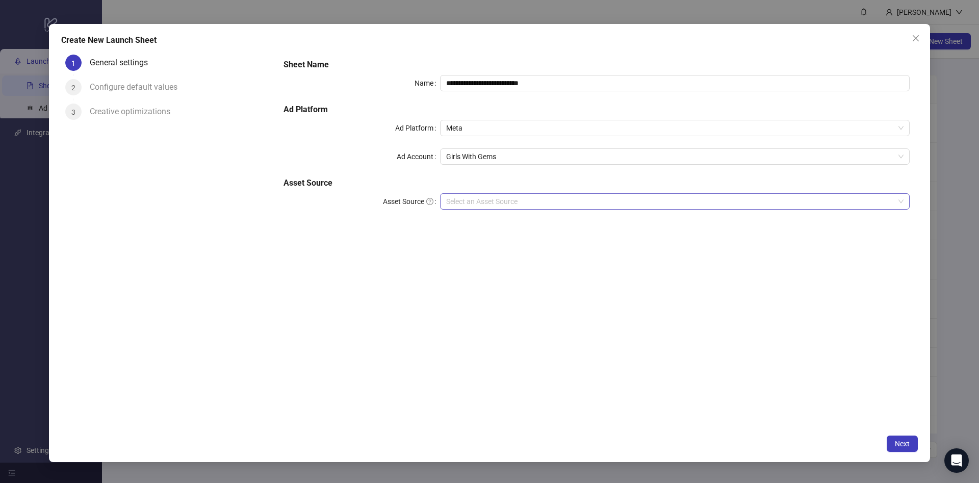 This screenshot has width=979, height=483. I want to click on div: Open Intercom Messenger, so click(956, 460).